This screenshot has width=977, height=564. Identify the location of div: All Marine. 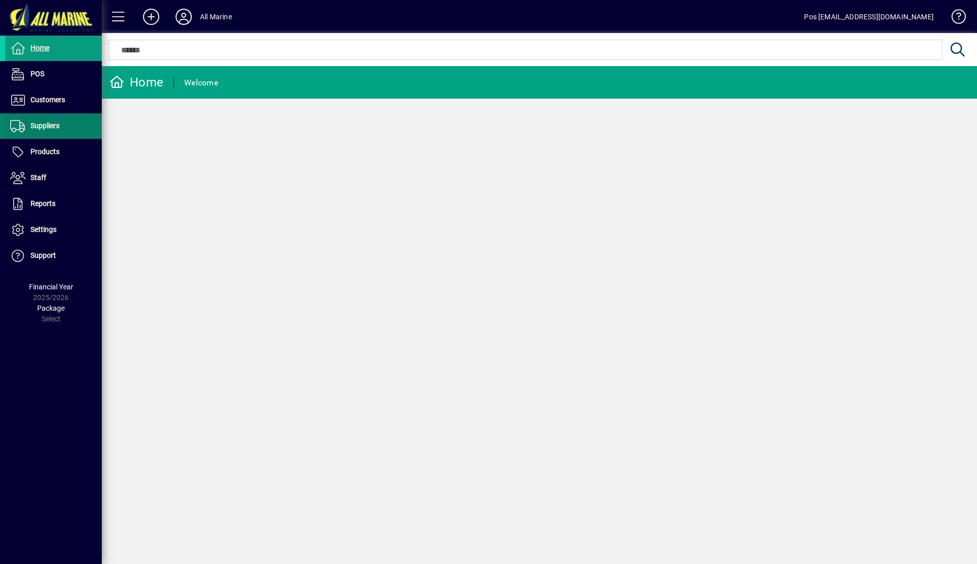
(216, 17).